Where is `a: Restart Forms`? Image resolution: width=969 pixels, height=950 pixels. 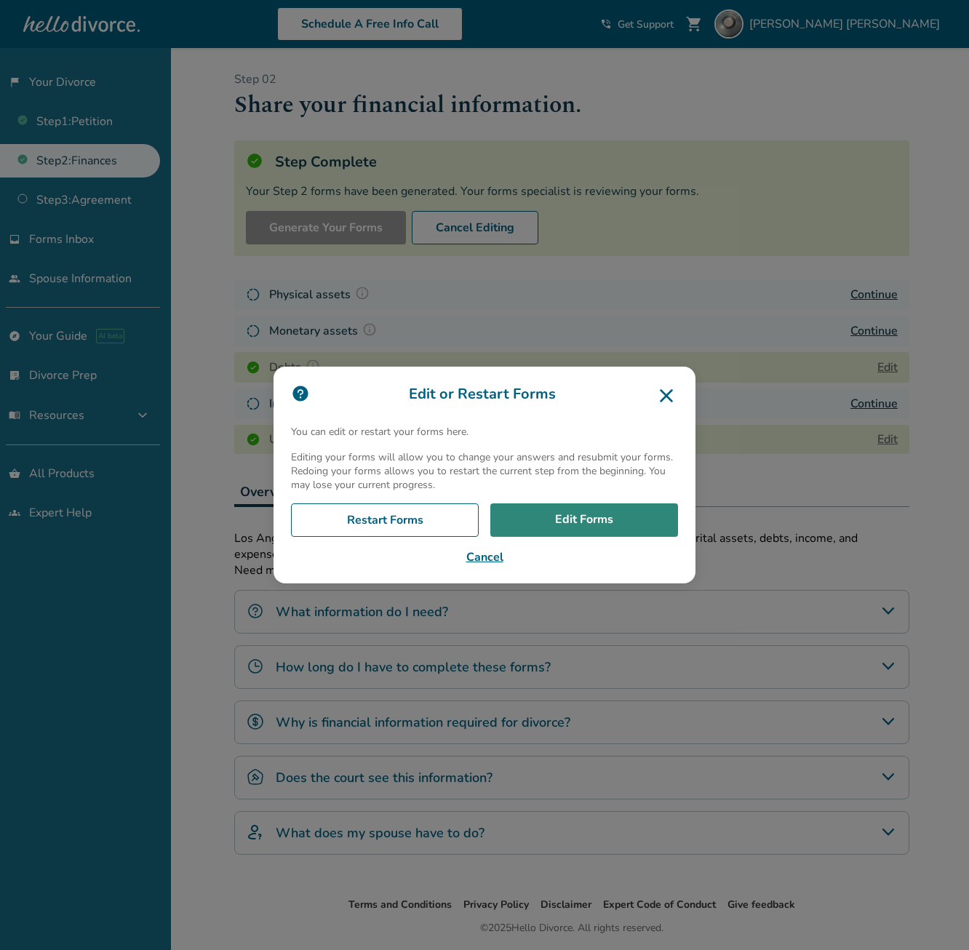
a: Restart Forms is located at coordinates (385, 520).